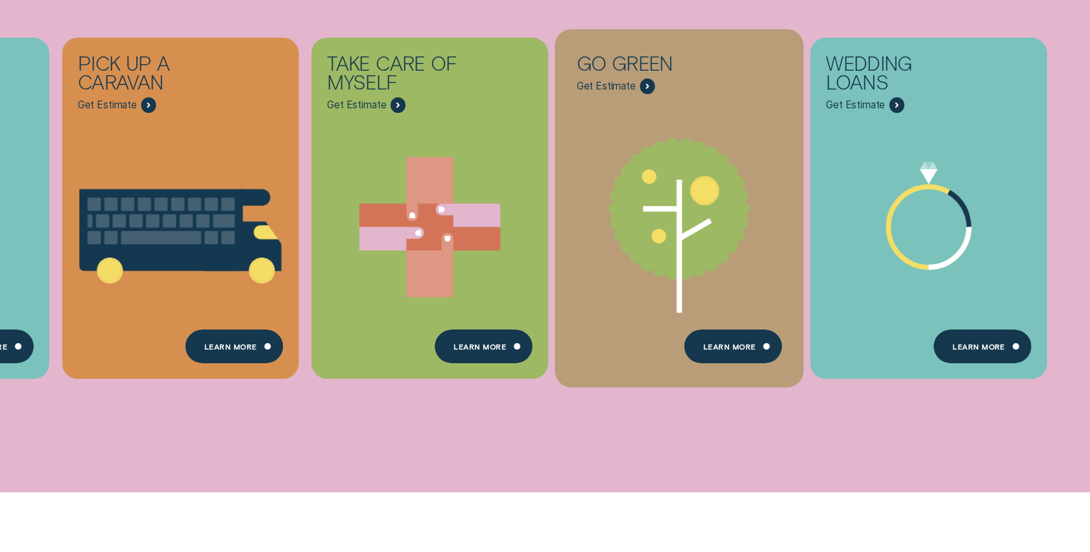  What do you see at coordinates (429, 204) in the screenshot?
I see `a: Take care of myself - Learn more` at bounding box center [429, 204].